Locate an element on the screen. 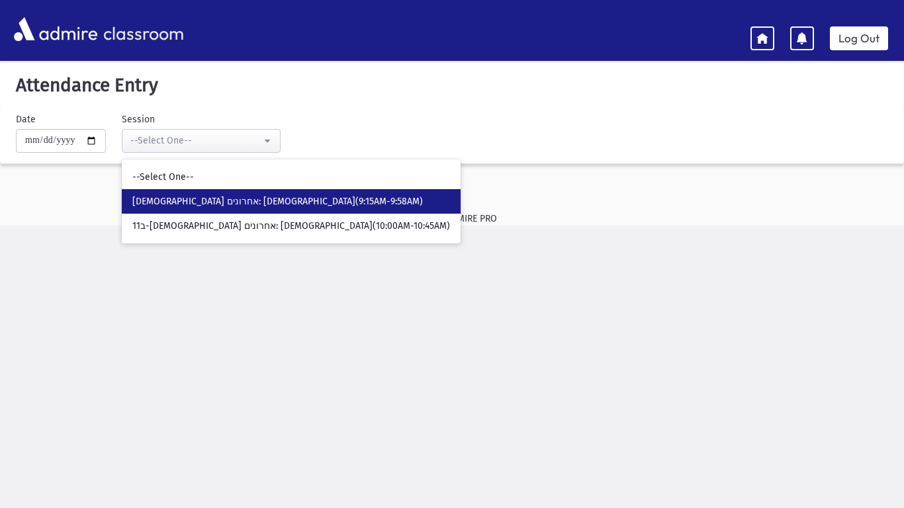 The height and width of the screenshot is (508, 904). div: © 2025 - ADMIRE PRO is located at coordinates (452, 218).